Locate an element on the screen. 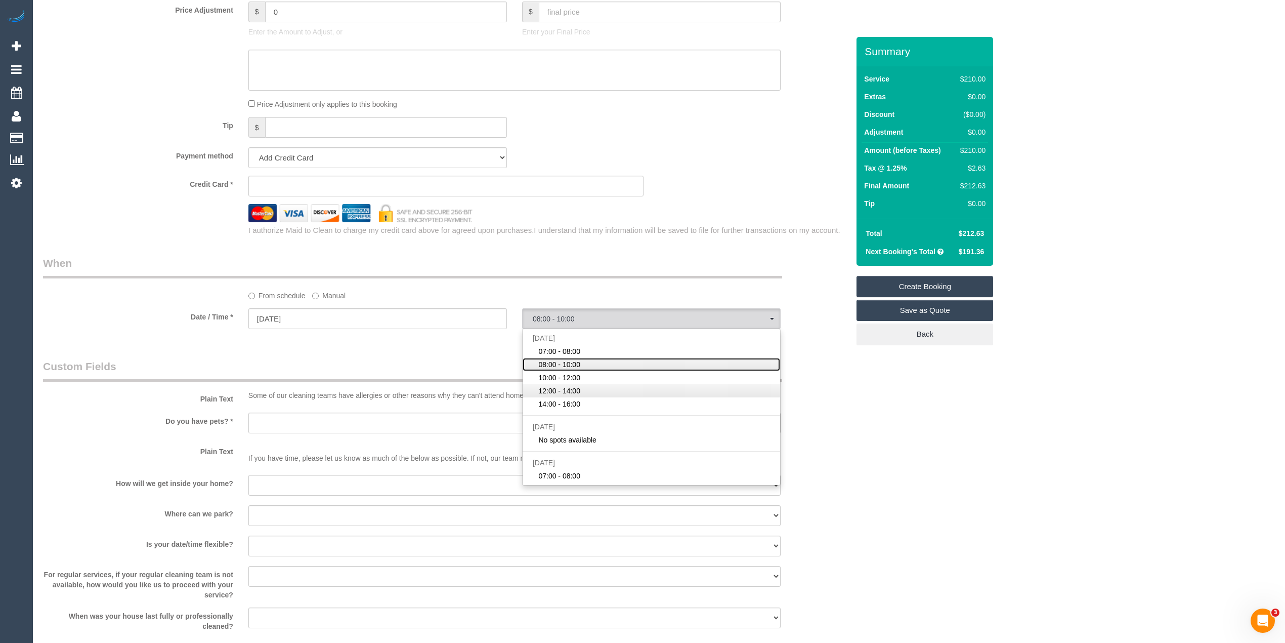 The width and height of the screenshot is (1285, 643). h3: Summary is located at coordinates (927, 51).